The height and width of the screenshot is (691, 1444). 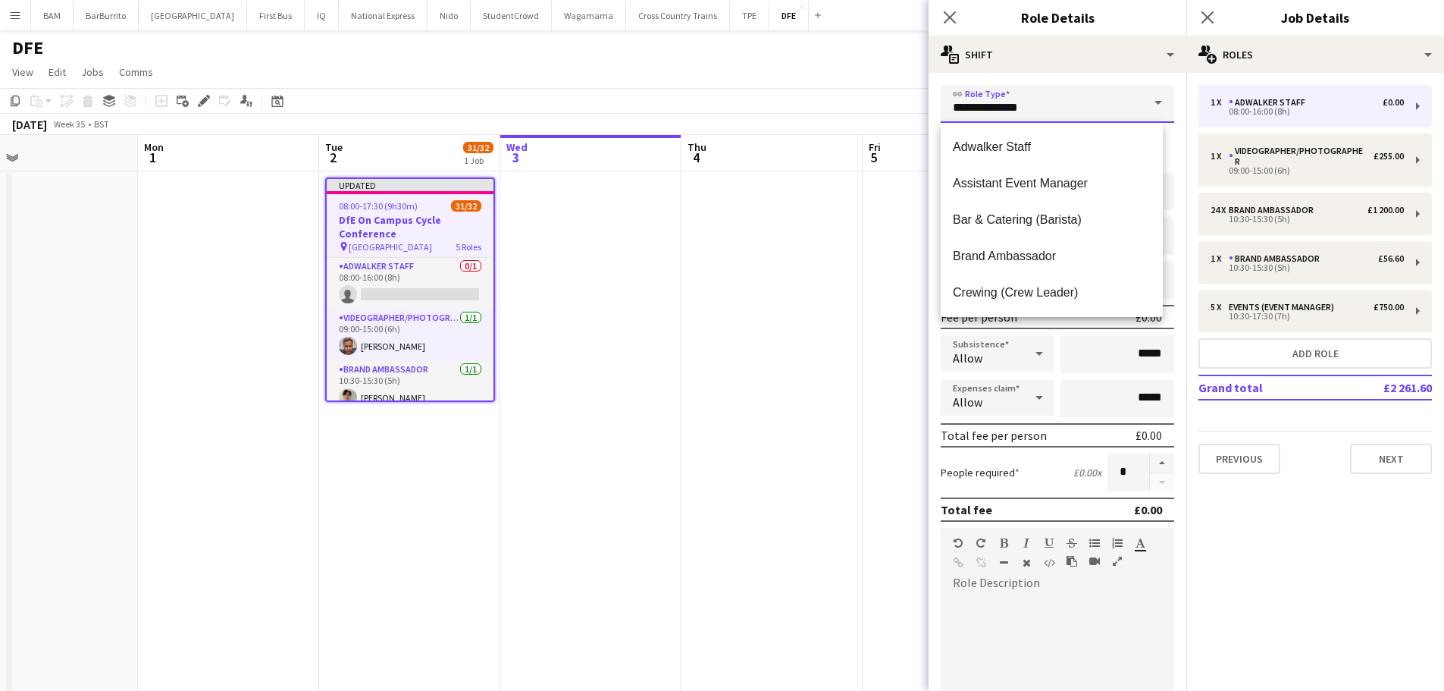 What do you see at coordinates (1270, 102) in the screenshot?
I see `div: Adwalker Staff` at bounding box center [1270, 102].